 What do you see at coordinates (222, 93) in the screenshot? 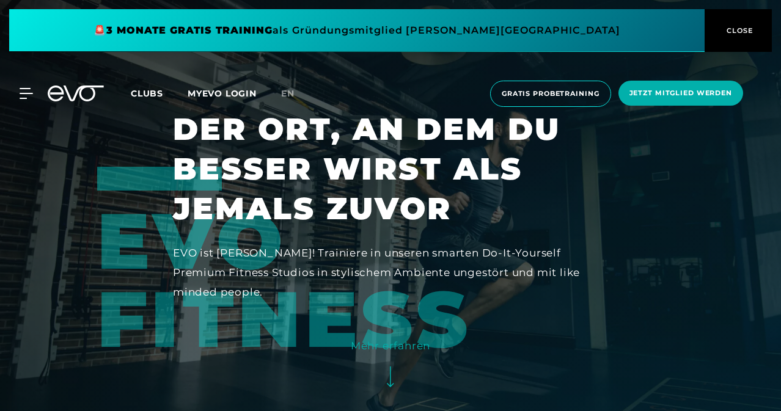
I see `a: MYEVO LOGIN` at bounding box center [222, 93].